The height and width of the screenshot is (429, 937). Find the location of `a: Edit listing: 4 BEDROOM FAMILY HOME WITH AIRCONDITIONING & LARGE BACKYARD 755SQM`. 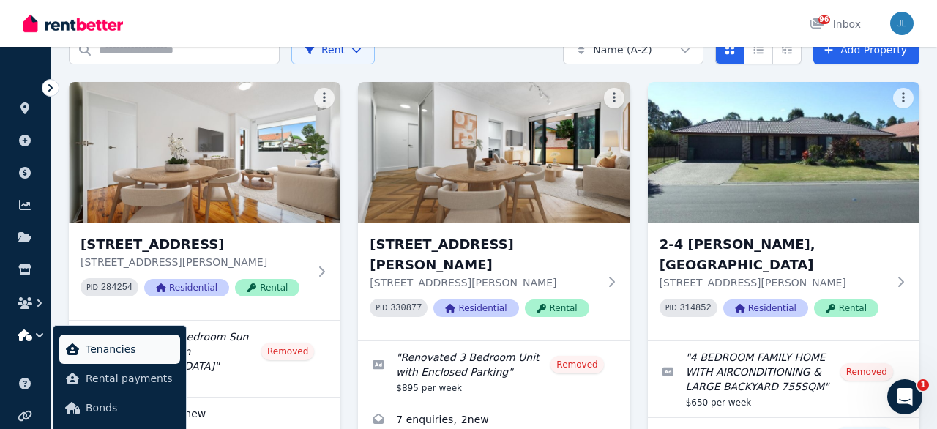

a: Edit listing: 4 BEDROOM FAMILY HOME WITH AIRCONDITIONING & LARGE BACKYARD 755SQM is located at coordinates (783, 379).